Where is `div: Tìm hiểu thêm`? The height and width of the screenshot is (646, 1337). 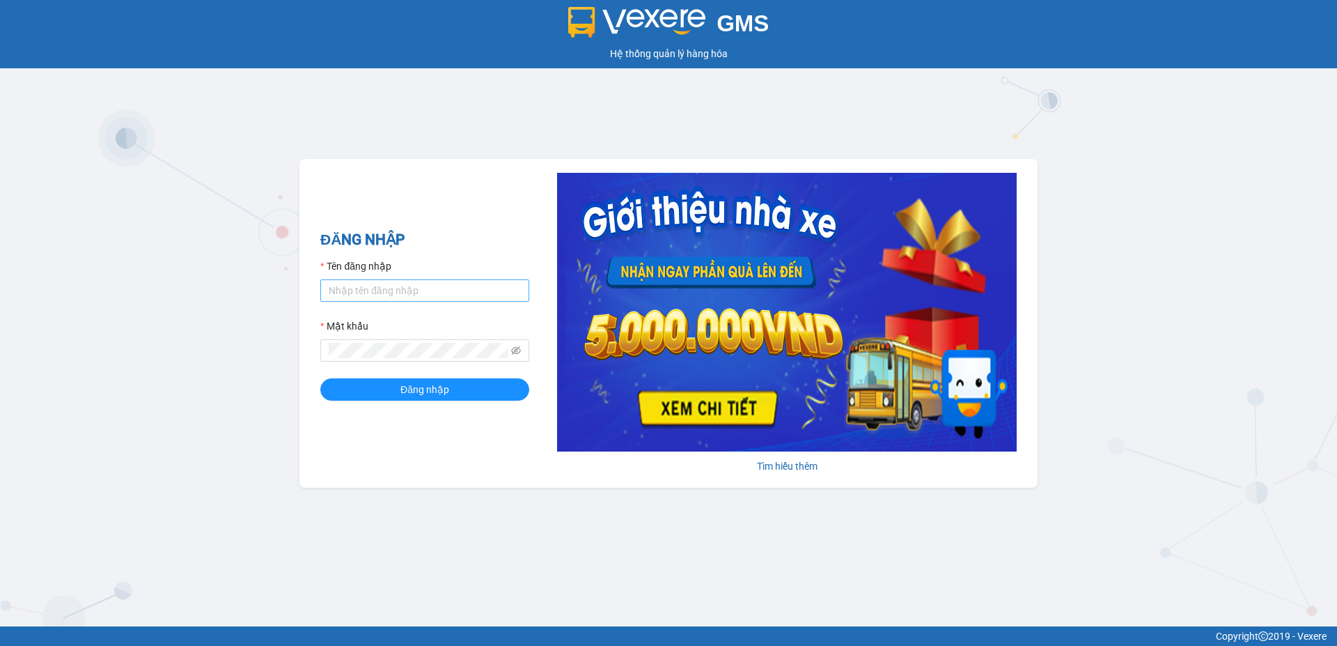 div: Tìm hiểu thêm is located at coordinates (787, 466).